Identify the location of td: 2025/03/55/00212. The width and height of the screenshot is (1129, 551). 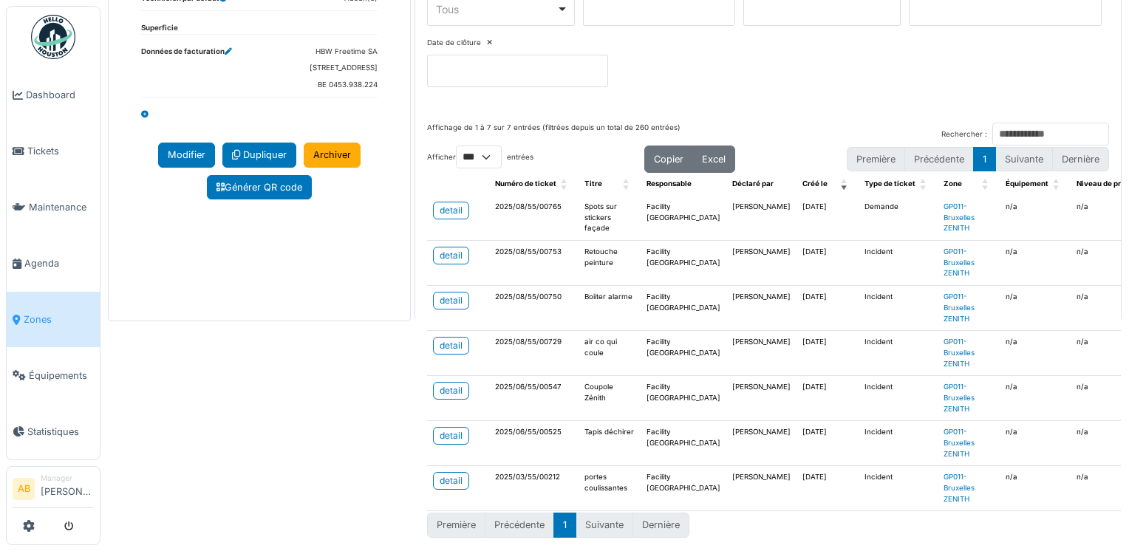
(534, 489).